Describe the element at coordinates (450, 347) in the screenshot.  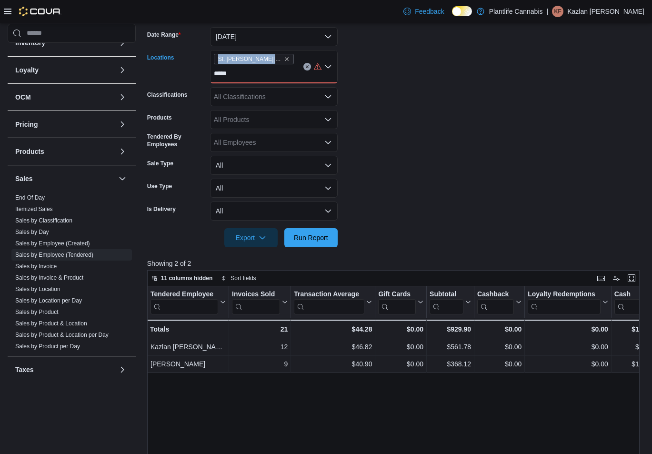
I see `div: $561.78` at that location.